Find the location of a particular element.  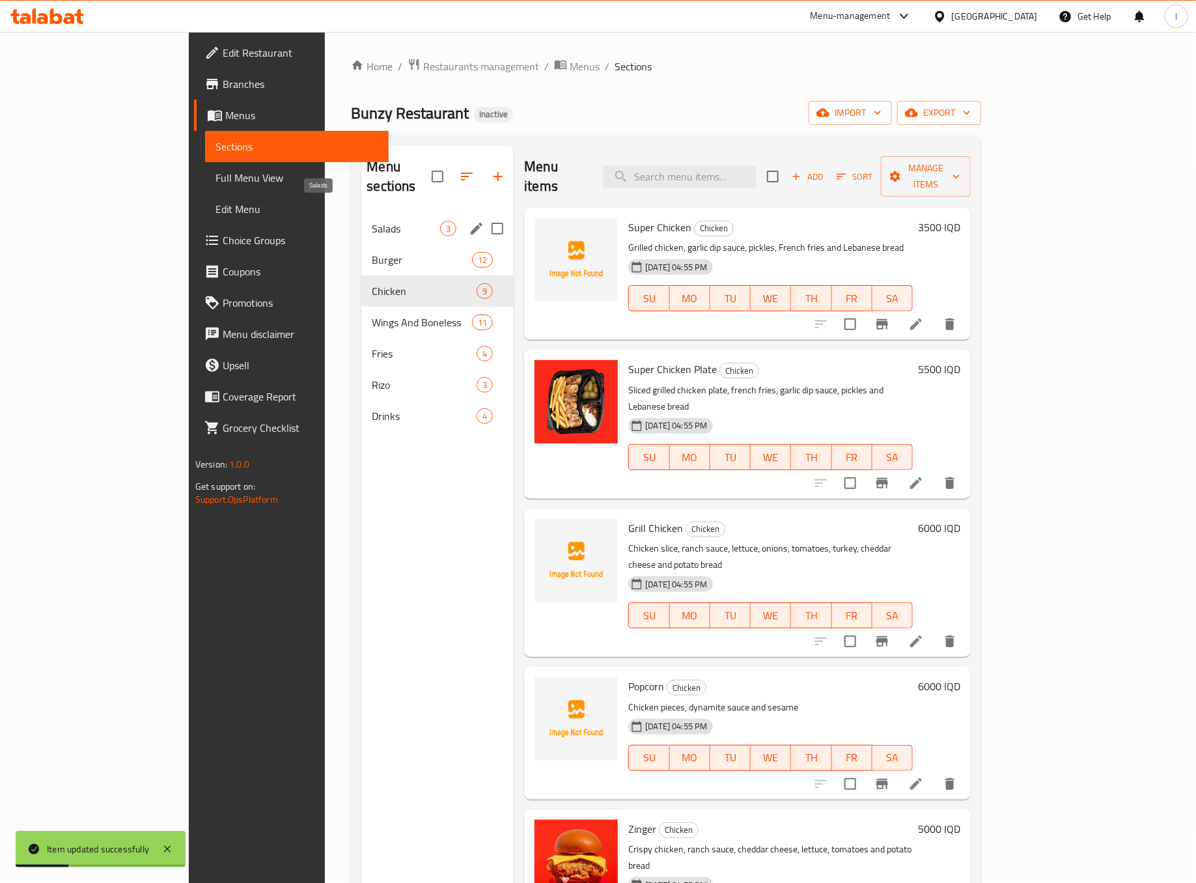

p: Chicken slice, ranch sauce, lettuce, onions, tomatoes, turkey, cheddar cheese and potato bread is located at coordinates (770, 557).